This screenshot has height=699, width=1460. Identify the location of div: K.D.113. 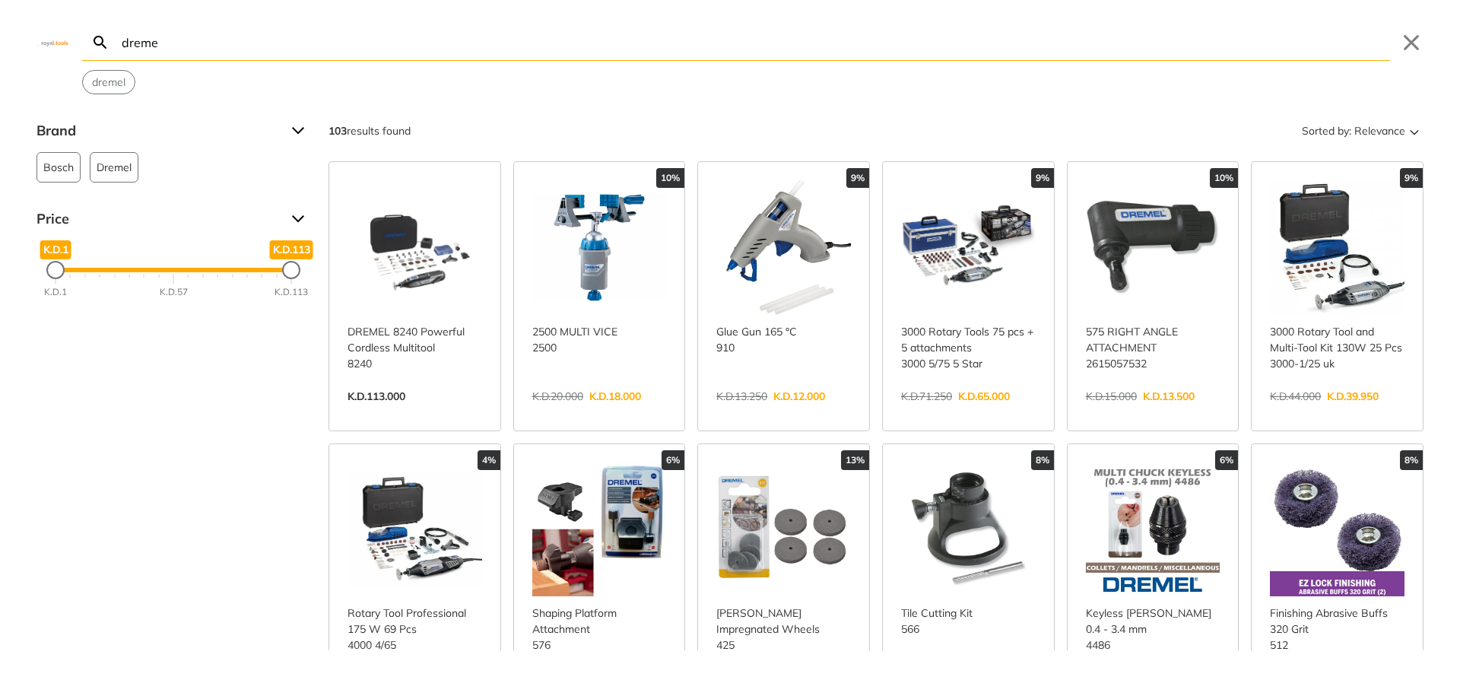
(291, 292).